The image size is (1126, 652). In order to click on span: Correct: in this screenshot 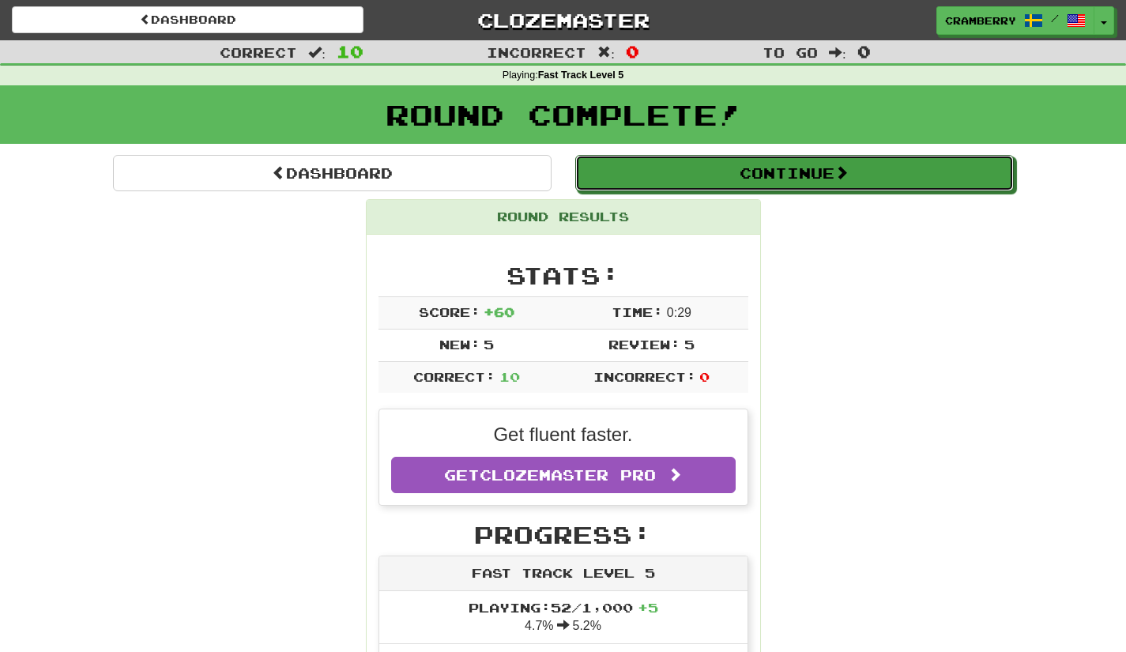, I will do `click(454, 376)`.